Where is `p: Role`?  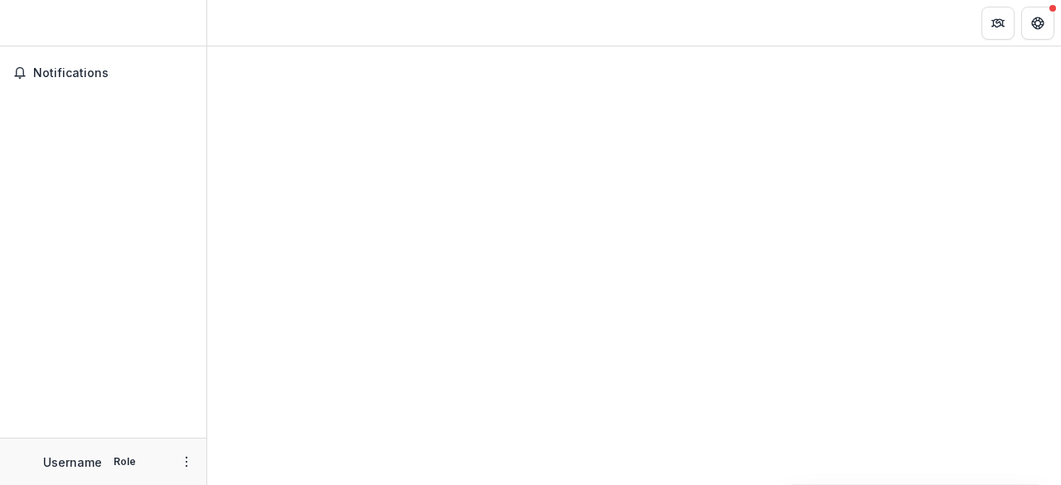 p: Role is located at coordinates (124, 462).